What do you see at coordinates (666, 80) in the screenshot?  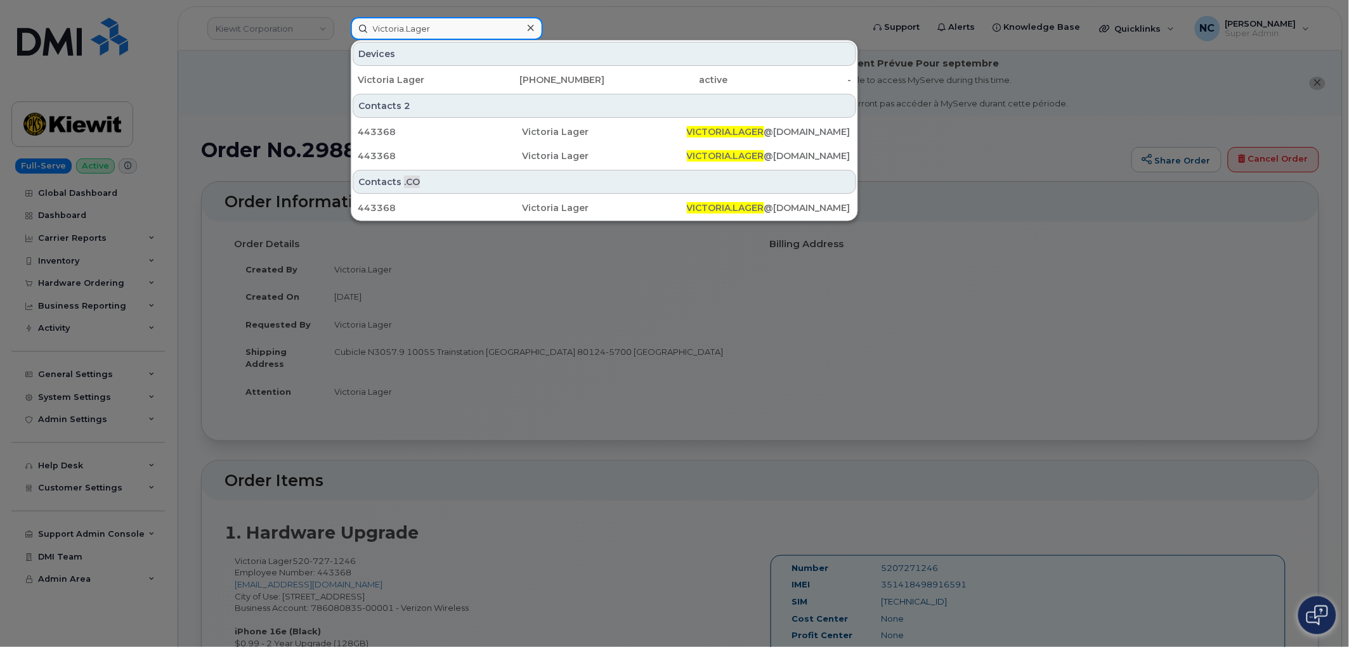 I see `div: active` at bounding box center [666, 80].